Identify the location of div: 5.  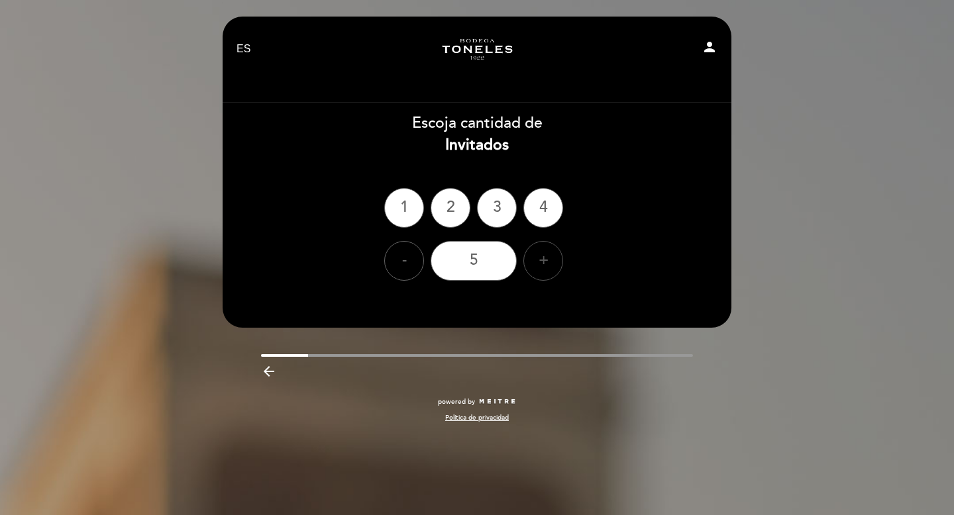
(473, 261).